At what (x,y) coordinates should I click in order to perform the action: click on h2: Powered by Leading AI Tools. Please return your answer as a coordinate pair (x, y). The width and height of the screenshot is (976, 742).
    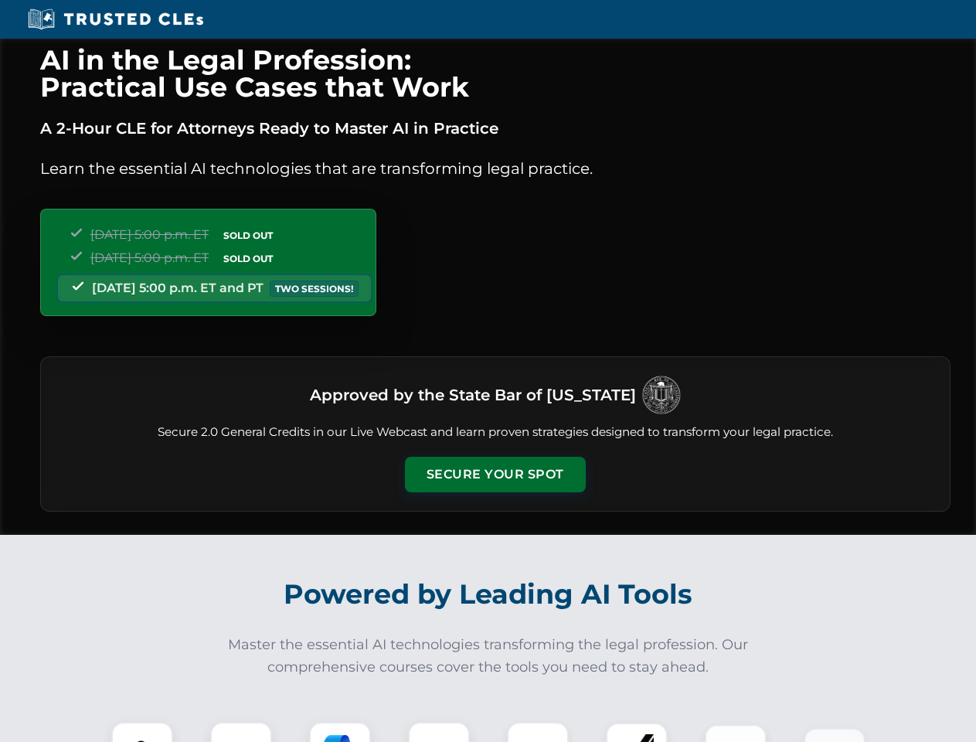
    Looking at the image, I should click on (488, 594).